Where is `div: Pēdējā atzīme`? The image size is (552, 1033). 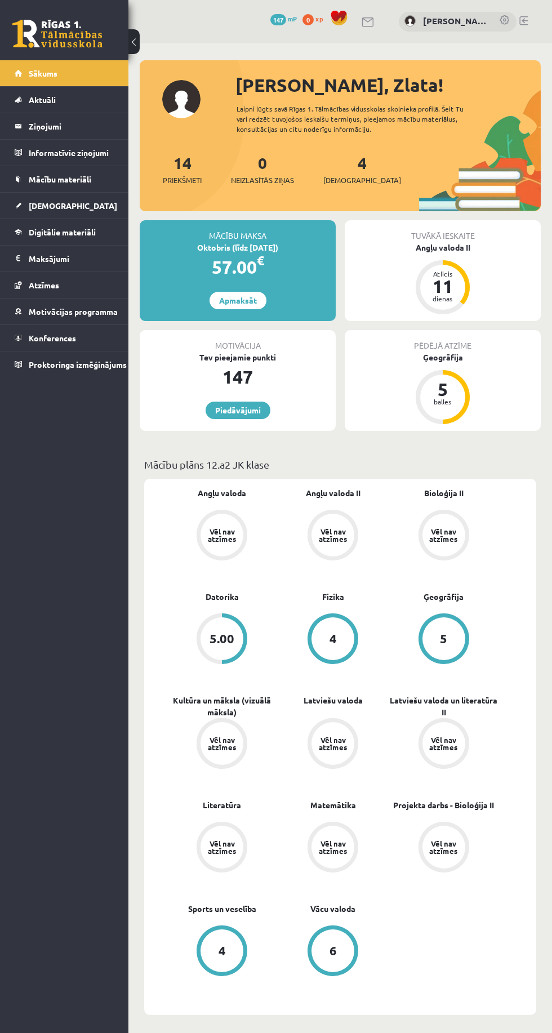
div: Pēdējā atzīme is located at coordinates (443, 341).